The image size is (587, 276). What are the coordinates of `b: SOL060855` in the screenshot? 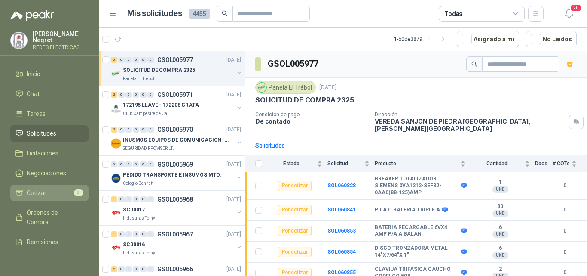 It's located at (342, 272).